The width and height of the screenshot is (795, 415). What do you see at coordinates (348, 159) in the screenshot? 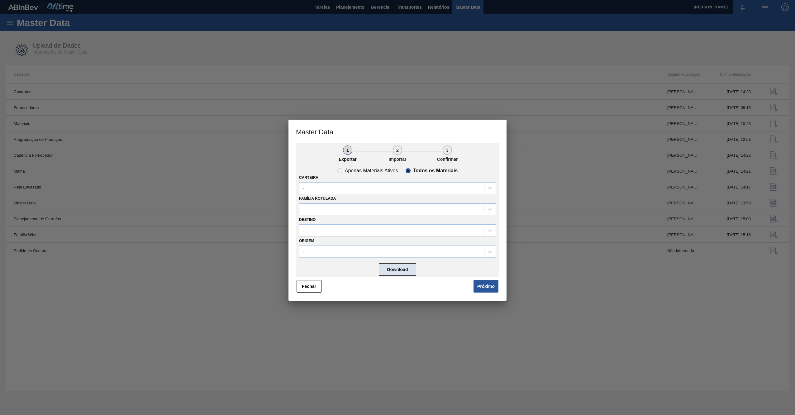
I see `p: Exportar` at bounding box center [348, 159].